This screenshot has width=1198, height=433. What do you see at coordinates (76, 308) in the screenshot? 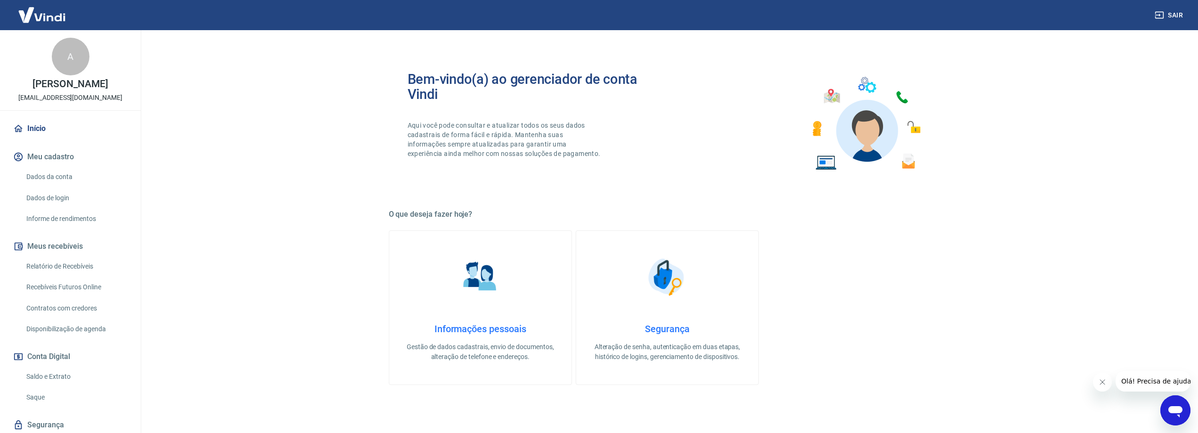
I see `a: Contratos com credores` at bounding box center [76, 308].